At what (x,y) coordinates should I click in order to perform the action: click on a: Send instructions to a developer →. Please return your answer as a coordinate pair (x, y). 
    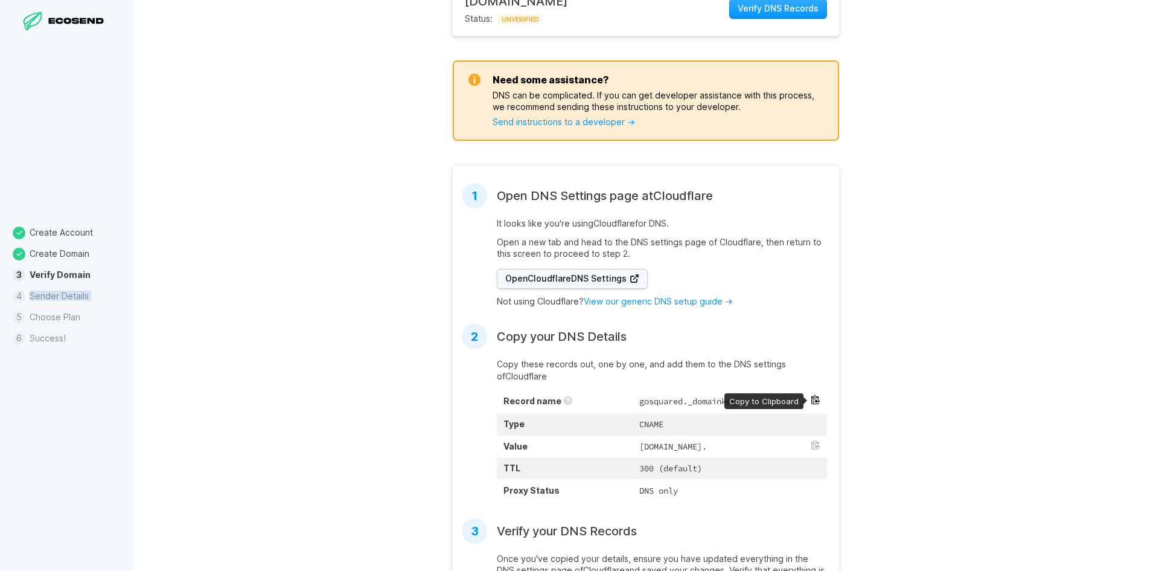
    Looking at the image, I should click on (564, 121).